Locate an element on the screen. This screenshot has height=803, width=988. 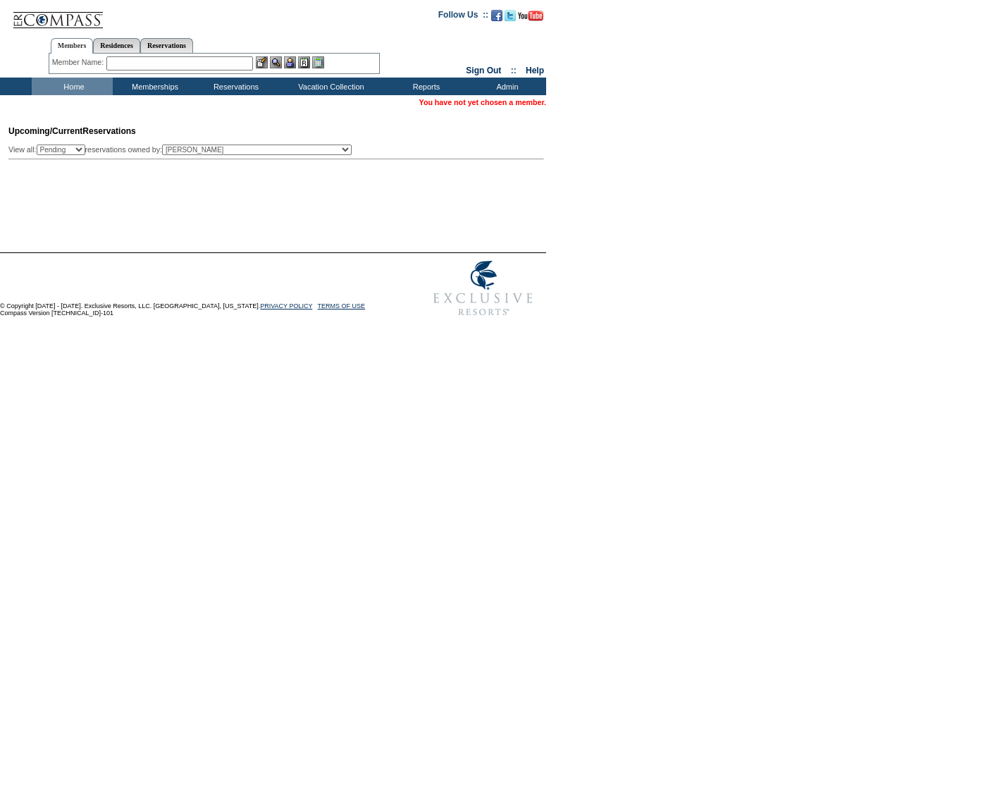
span: Reservations is located at coordinates (72, 131).